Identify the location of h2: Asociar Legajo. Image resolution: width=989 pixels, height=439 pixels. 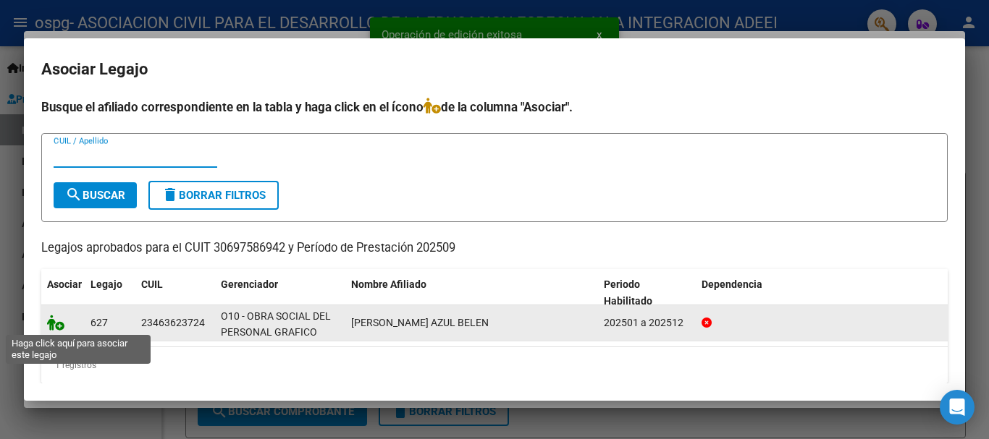
(494, 69).